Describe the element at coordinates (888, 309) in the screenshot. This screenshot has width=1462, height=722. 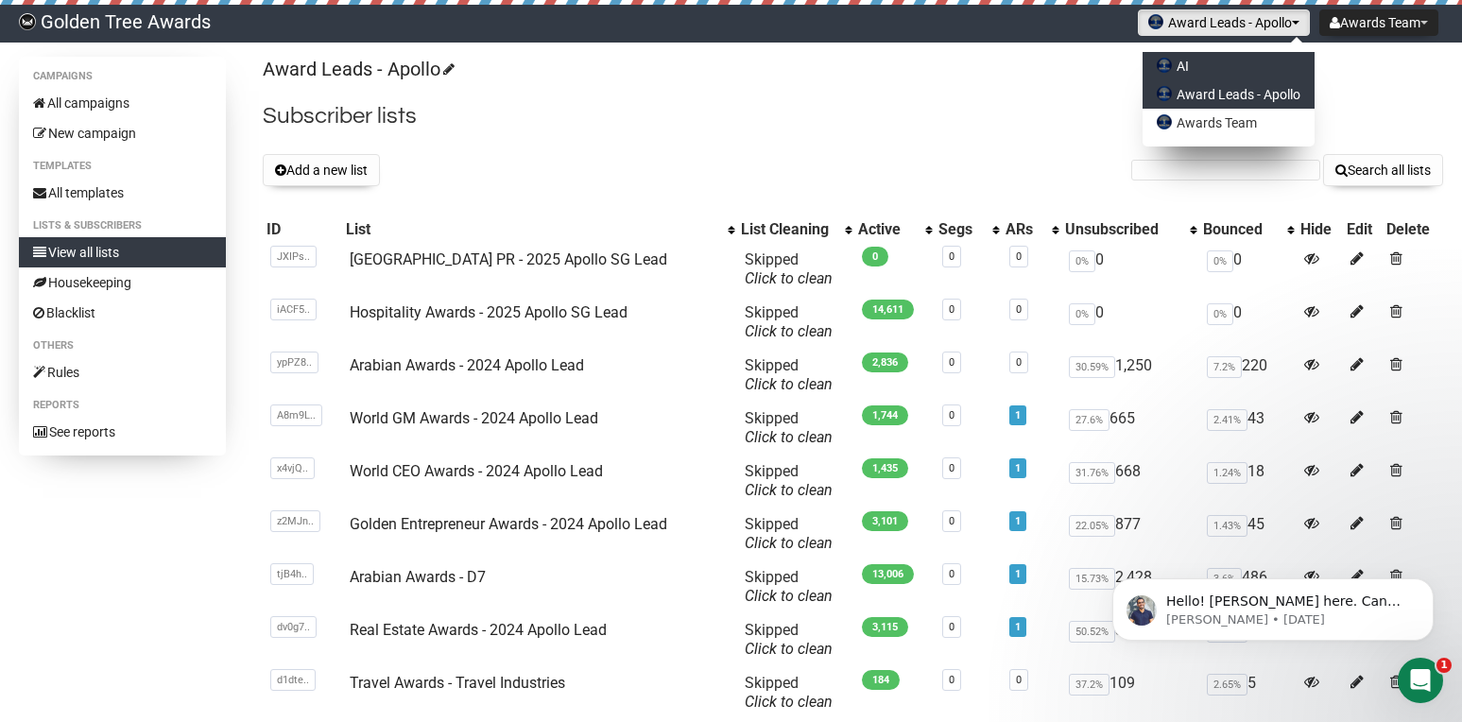
I see `span: 14,611` at that location.